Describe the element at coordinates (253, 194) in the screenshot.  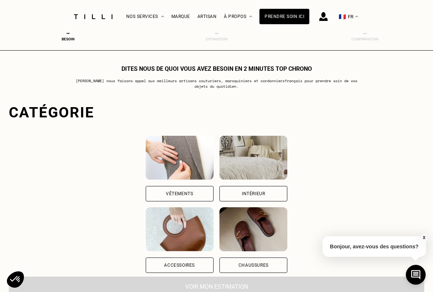
I see `div: Intérieur` at that location.